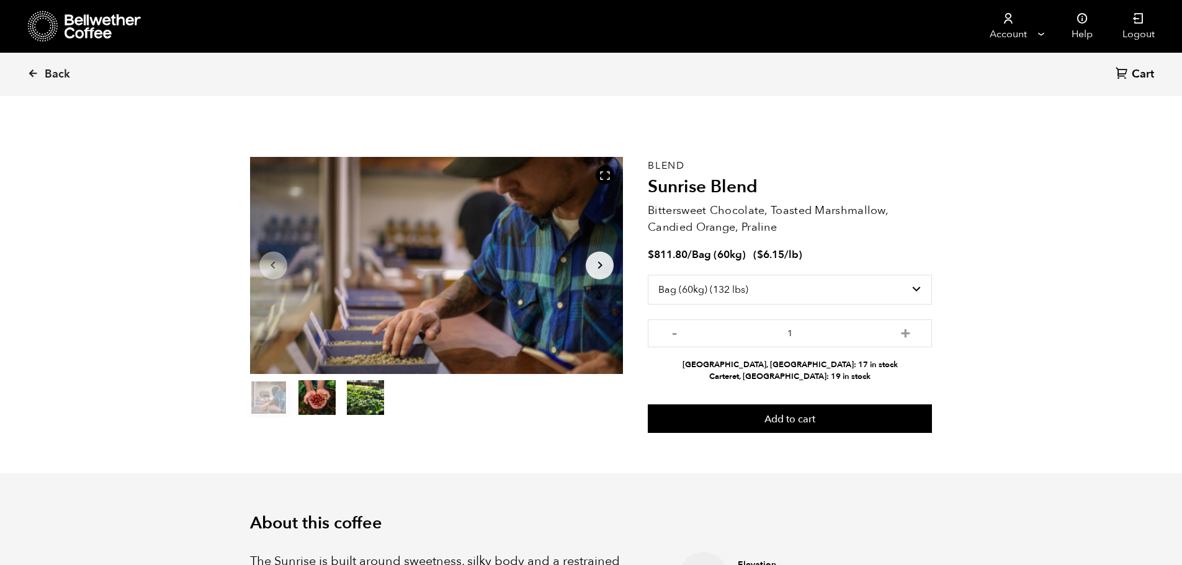 This screenshot has height=565, width=1182. I want to click on h2: About this coffee, so click(591, 524).